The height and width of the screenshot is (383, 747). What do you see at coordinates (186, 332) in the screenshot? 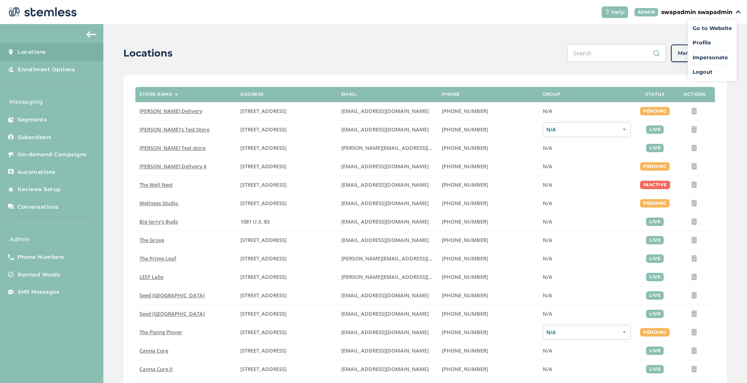
I see `label: The Piping Plover` at bounding box center [186, 332].